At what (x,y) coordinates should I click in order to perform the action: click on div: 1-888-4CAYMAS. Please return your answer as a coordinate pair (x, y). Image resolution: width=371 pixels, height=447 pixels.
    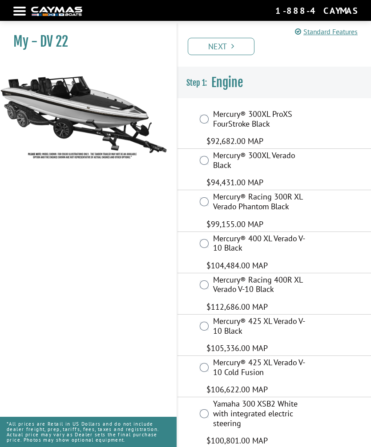
    Looking at the image, I should click on (316, 11).